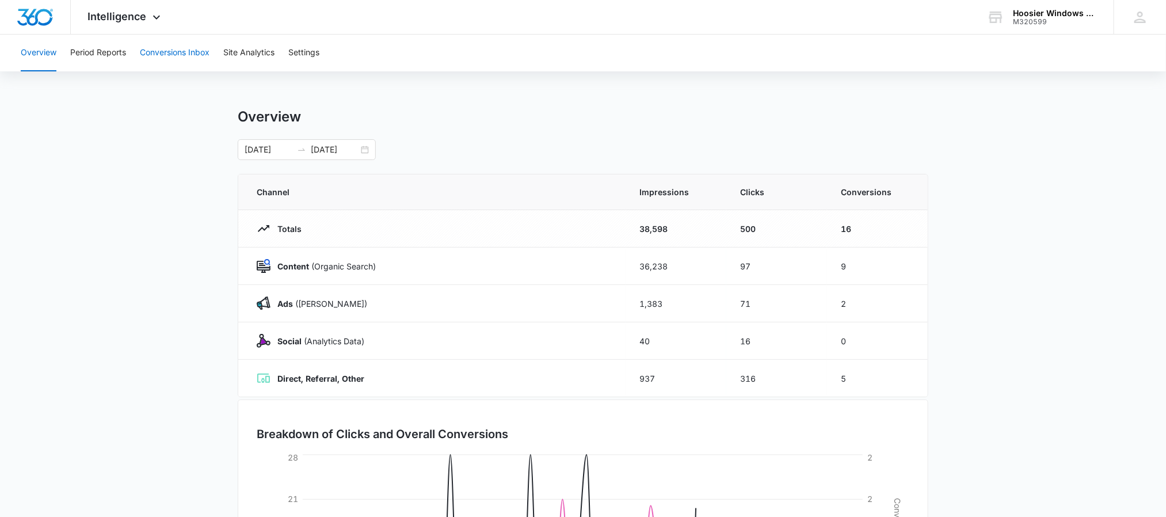 This screenshot has width=1166, height=517. Describe the element at coordinates (39, 53) in the screenshot. I see `button: Overview` at that location.